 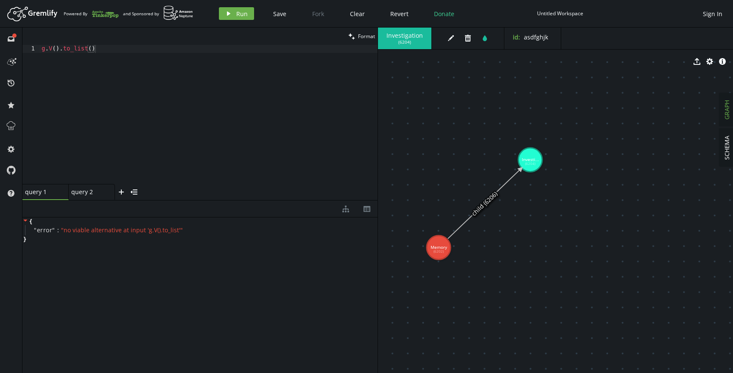 What do you see at coordinates (242, 14) in the screenshot?
I see `span: Run` at bounding box center [242, 14].